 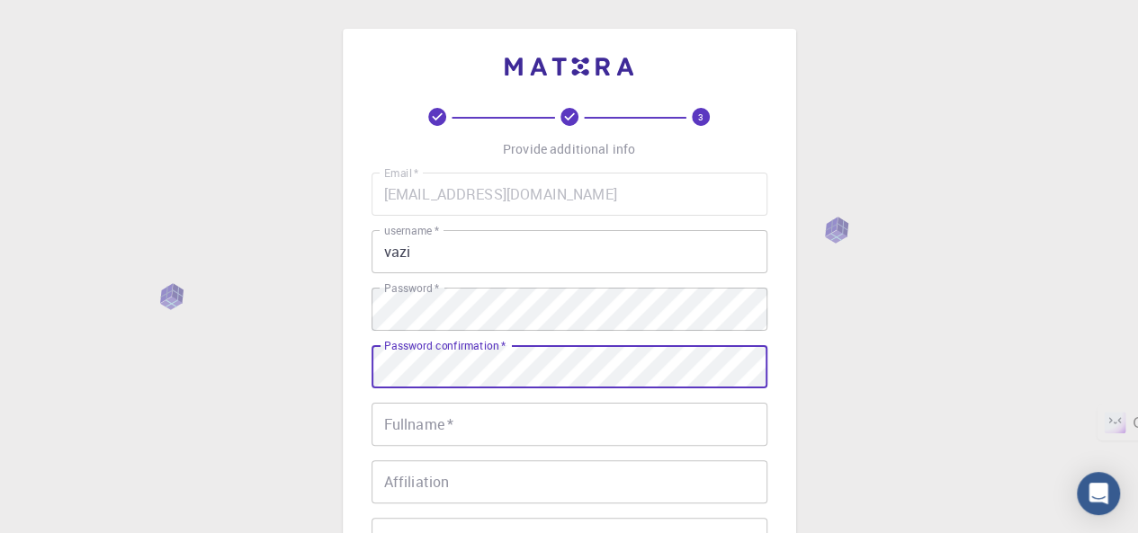 I want to click on p: Provide additional info, so click(x=568, y=149).